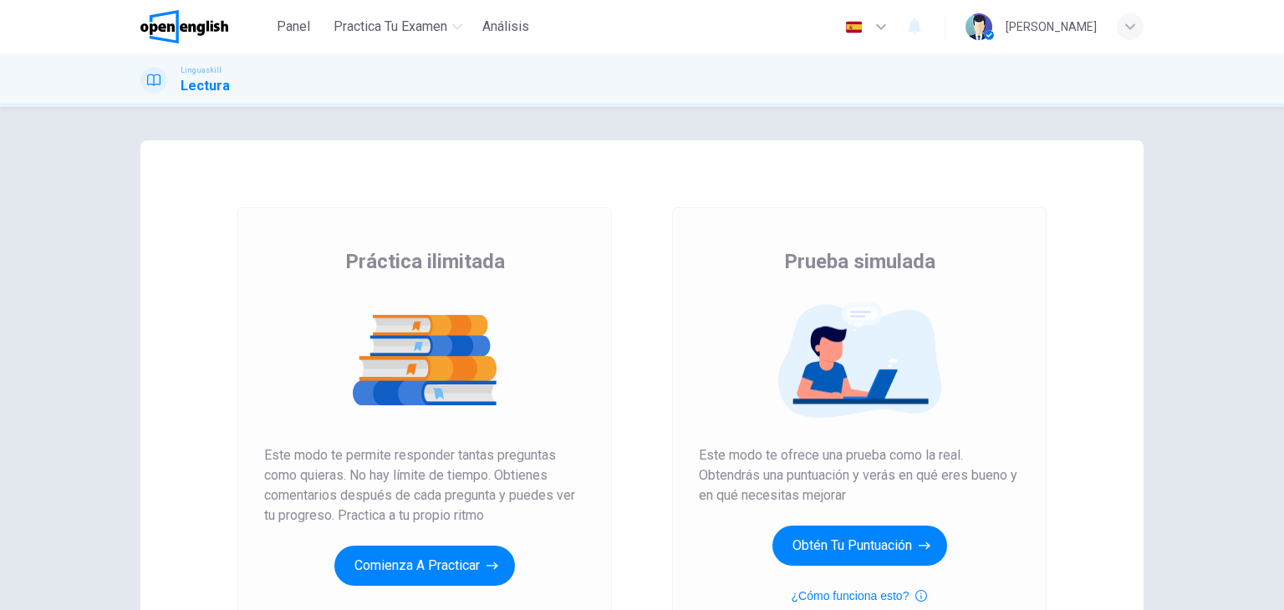  Describe the element at coordinates (854, 27) in the screenshot. I see `img: es` at that location.